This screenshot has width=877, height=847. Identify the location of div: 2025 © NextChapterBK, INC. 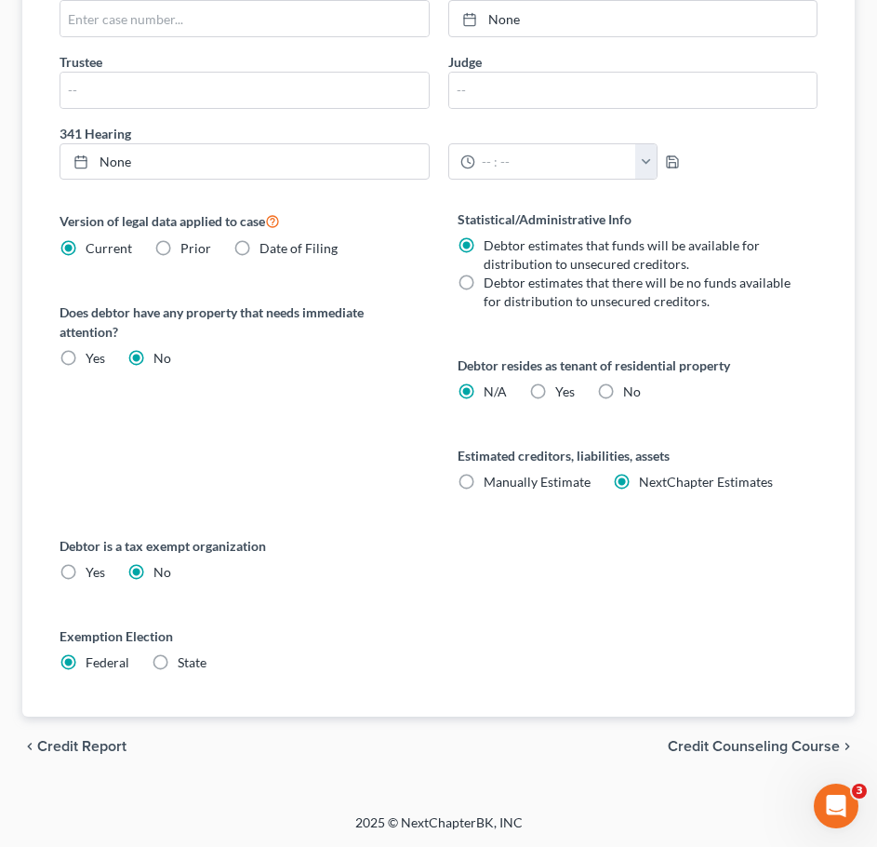
(439, 830).